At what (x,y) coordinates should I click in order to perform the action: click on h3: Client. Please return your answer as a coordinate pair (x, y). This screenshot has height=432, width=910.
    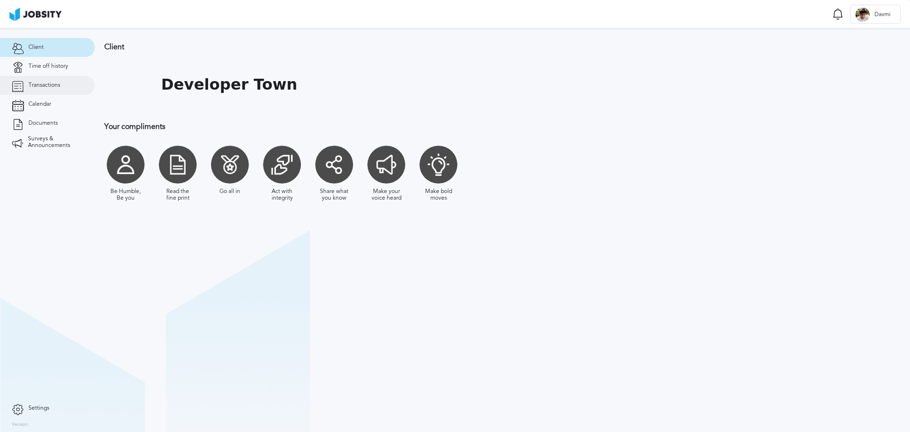
    Looking at the image, I should click on (361, 47).